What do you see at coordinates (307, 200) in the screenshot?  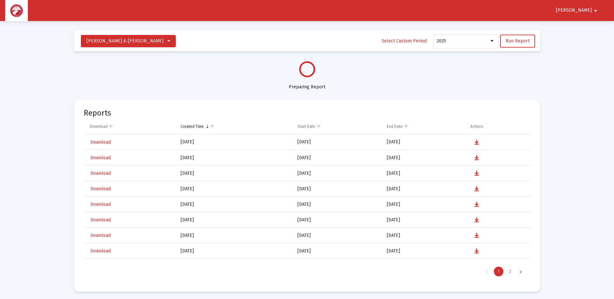 I see `div: Data grid` at bounding box center [307, 200].